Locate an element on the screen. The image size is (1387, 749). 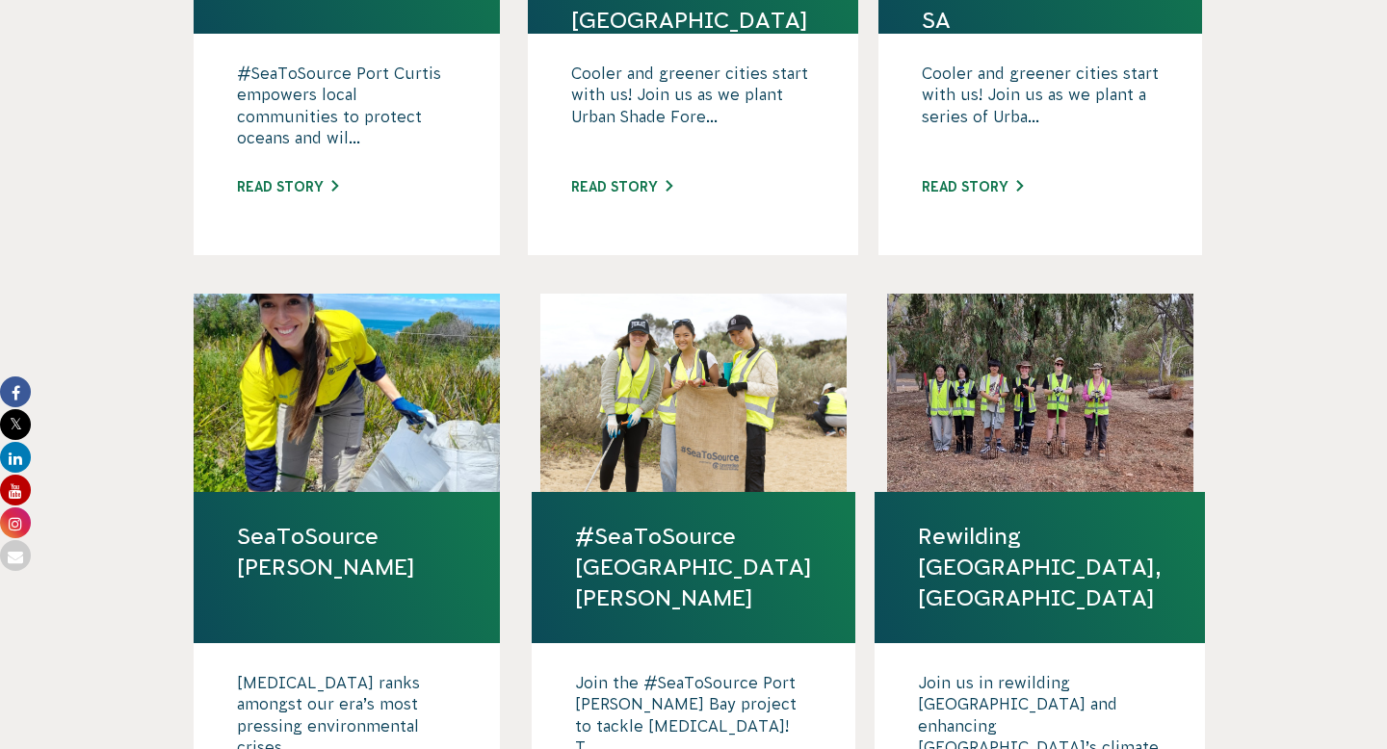
p: Cooler and greener cities start with us! Join us as we plant Urban Shade Fore... is located at coordinates (692, 111).